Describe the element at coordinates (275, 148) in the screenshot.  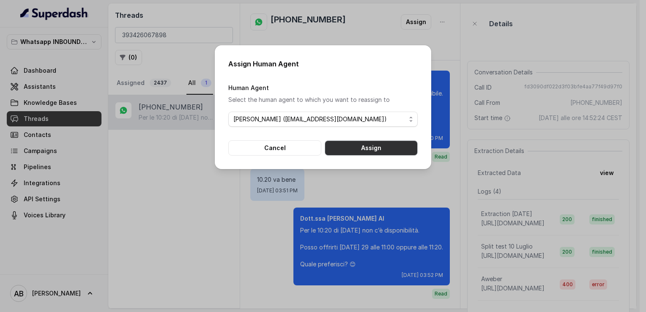
I see `button: Cancel` at that location.